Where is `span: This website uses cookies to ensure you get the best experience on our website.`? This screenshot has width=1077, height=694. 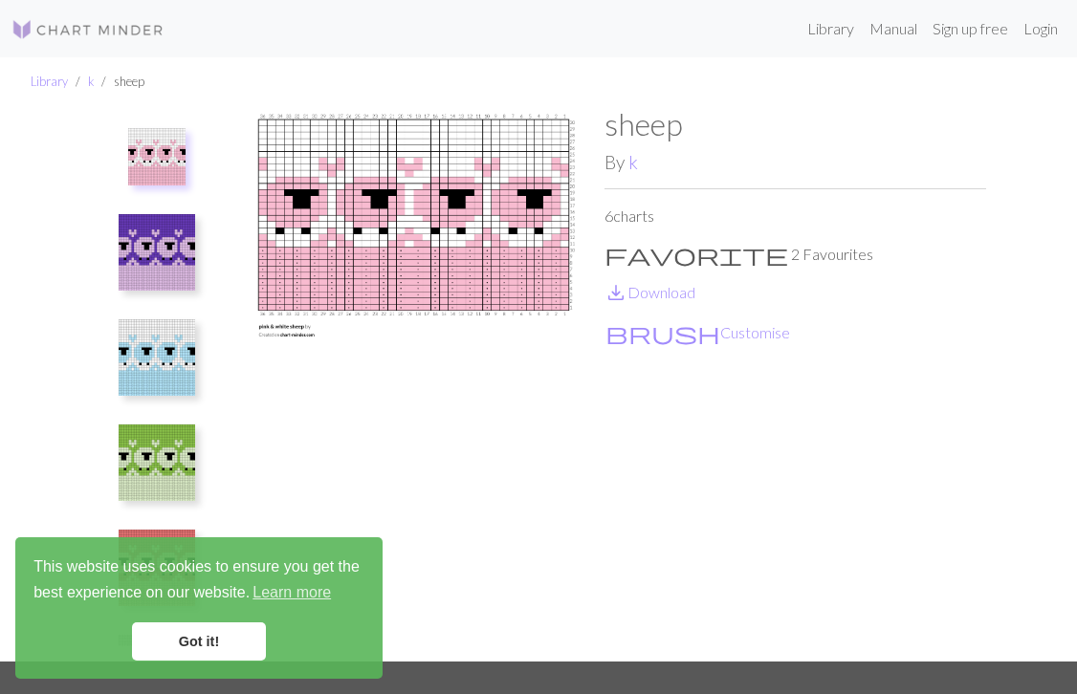 span: This website uses cookies to ensure you get the best experience on our website. is located at coordinates (199, 581).